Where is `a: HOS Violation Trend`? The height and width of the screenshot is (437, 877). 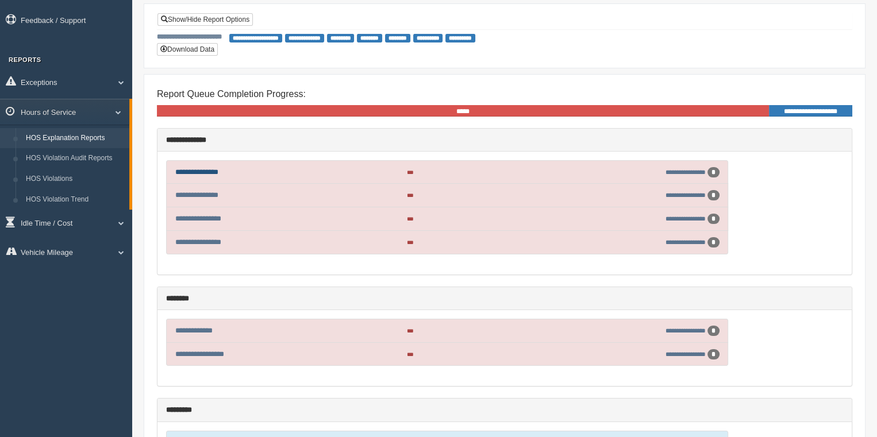 a: HOS Violation Trend is located at coordinates (75, 200).